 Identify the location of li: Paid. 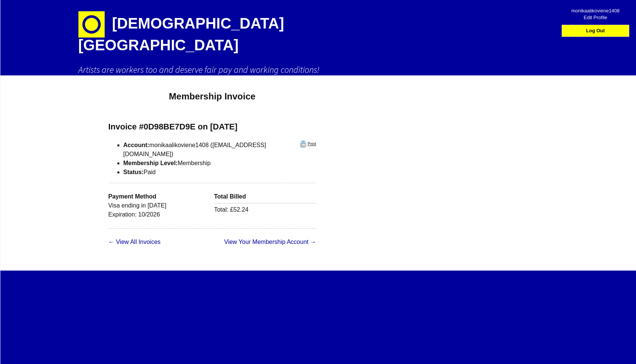
(220, 172).